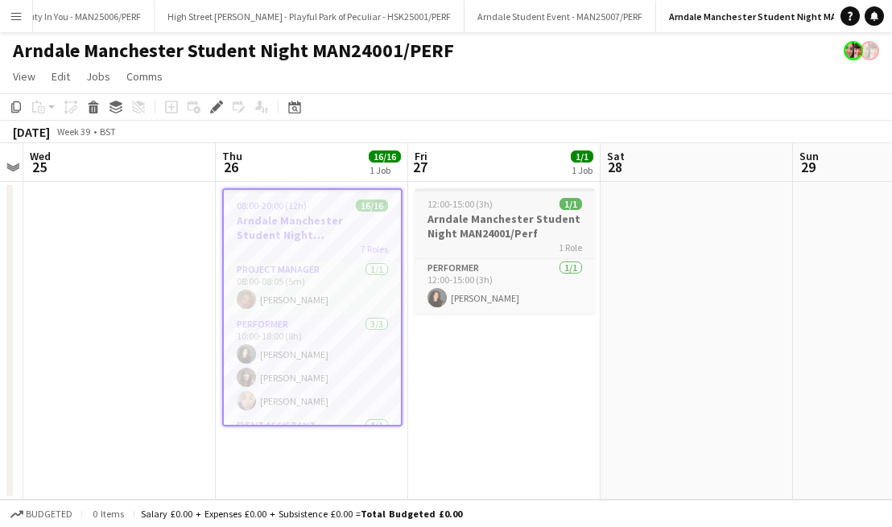 The height and width of the screenshot is (527, 892). I want to click on span: 28, so click(614, 167).